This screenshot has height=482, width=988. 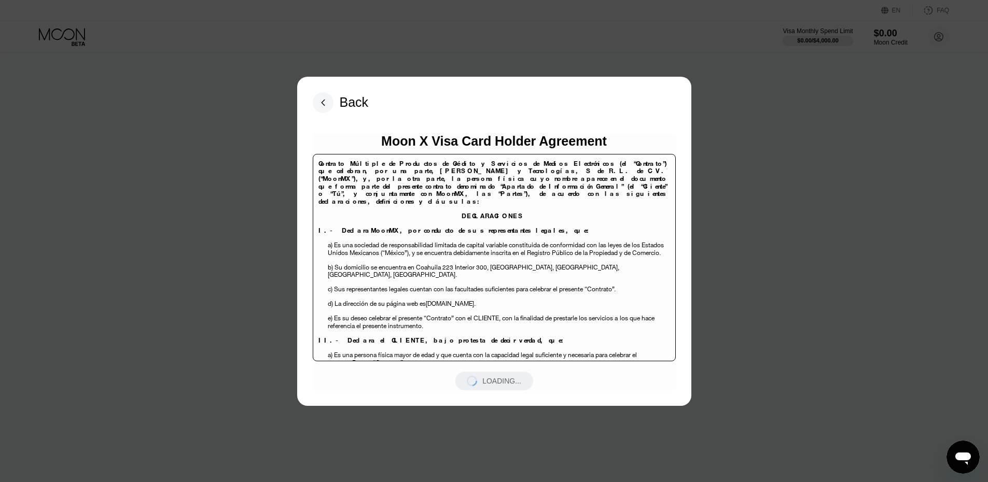 I want to click on span: s a, so click(x=613, y=318).